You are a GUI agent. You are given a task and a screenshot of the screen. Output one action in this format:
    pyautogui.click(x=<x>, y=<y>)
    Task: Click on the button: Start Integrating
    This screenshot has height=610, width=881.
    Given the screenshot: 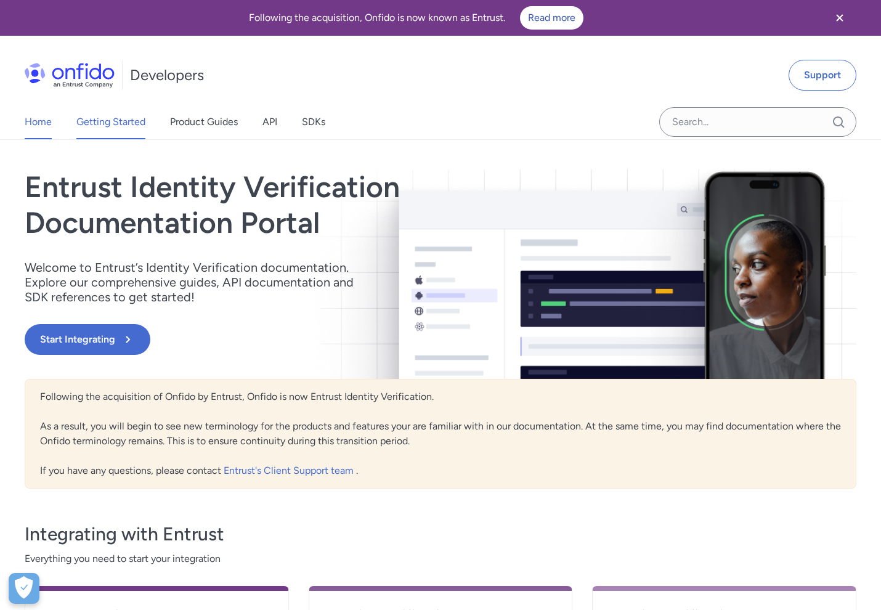 What is the action you would take?
    pyautogui.click(x=88, y=340)
    